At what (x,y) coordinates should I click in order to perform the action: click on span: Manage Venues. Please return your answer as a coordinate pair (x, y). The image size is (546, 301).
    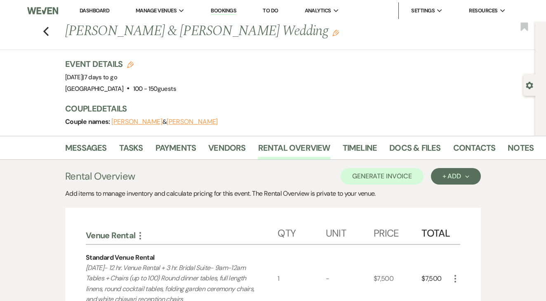
    Looking at the image, I should click on (156, 11).